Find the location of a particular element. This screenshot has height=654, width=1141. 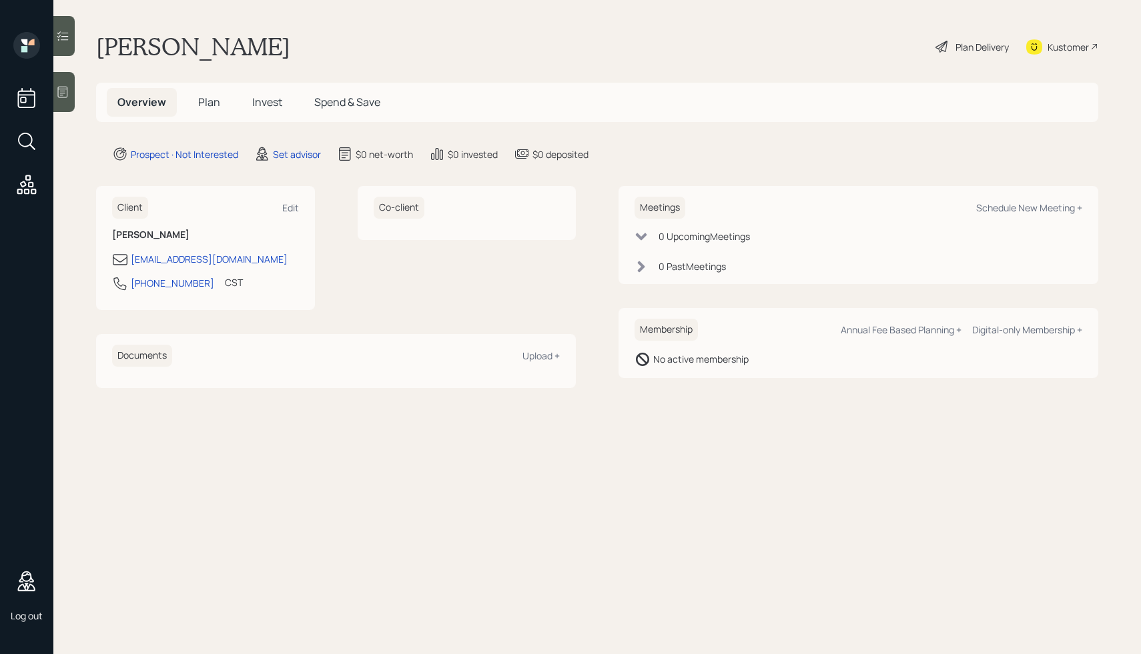

div: Plan Delivery is located at coordinates (982, 47).